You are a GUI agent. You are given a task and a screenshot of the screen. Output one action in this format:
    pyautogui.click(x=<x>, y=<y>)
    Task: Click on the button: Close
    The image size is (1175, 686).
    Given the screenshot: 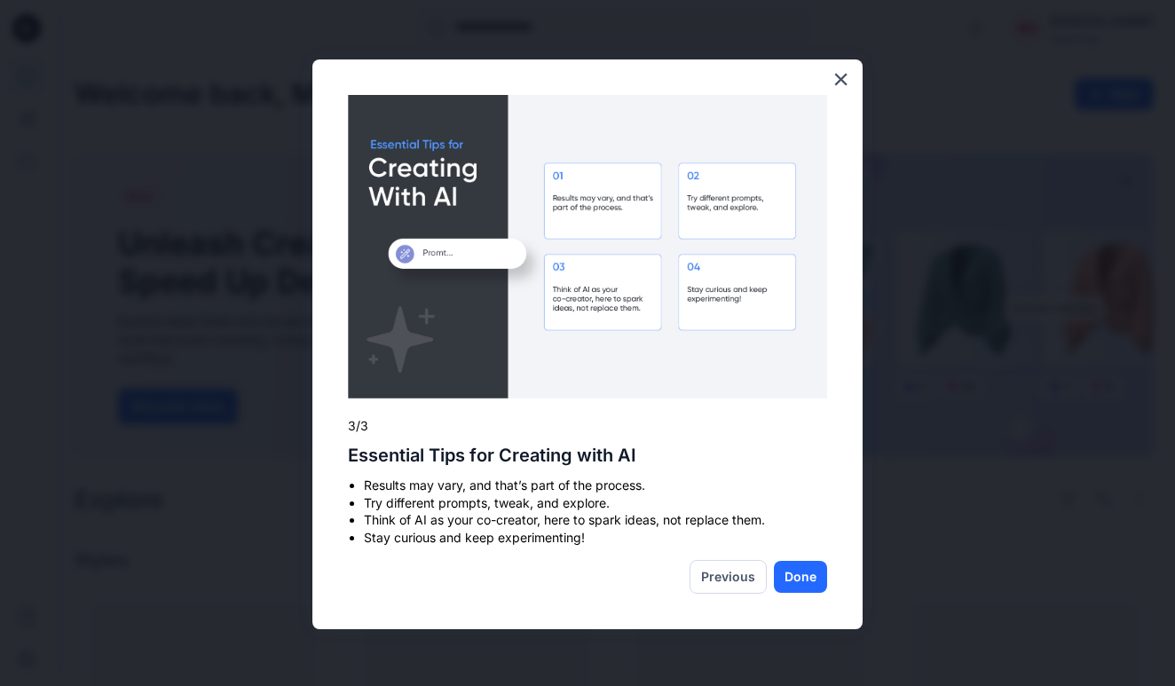 What is the action you would take?
    pyautogui.click(x=840, y=79)
    